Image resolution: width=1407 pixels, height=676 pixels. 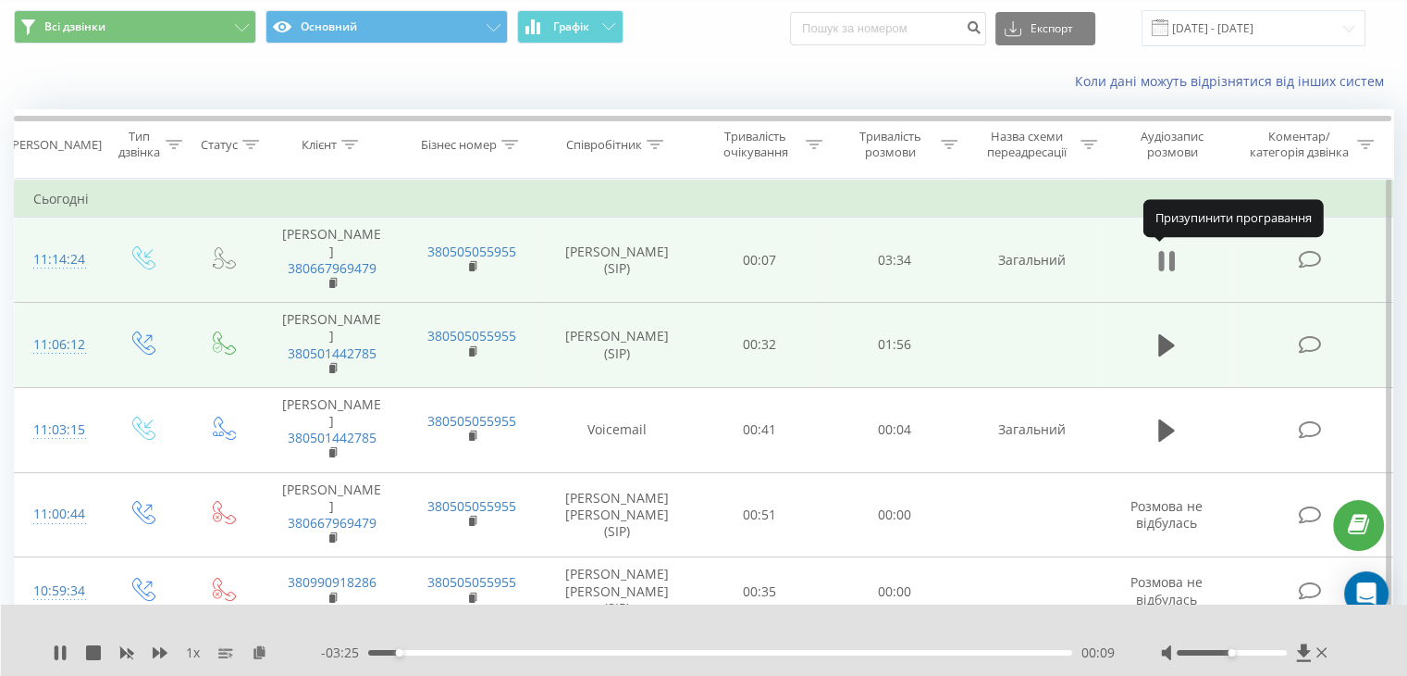 I want to click on td: 01:56, so click(x=894, y=345).